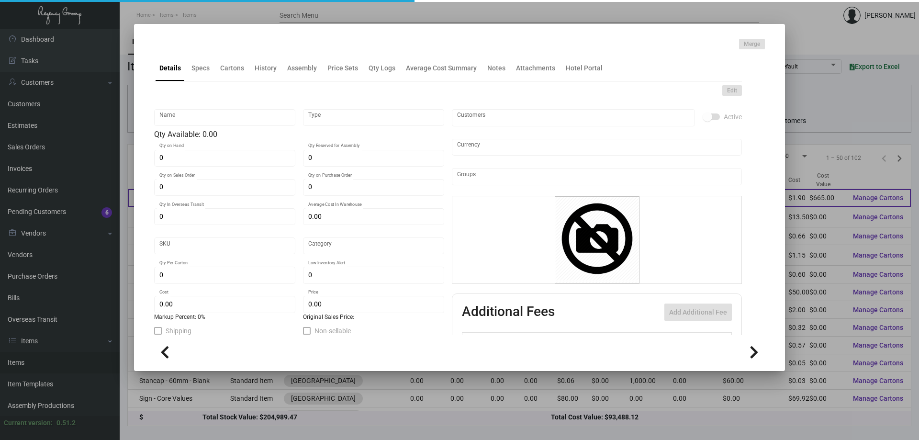  I want to click on th: Price, so click(658, 341).